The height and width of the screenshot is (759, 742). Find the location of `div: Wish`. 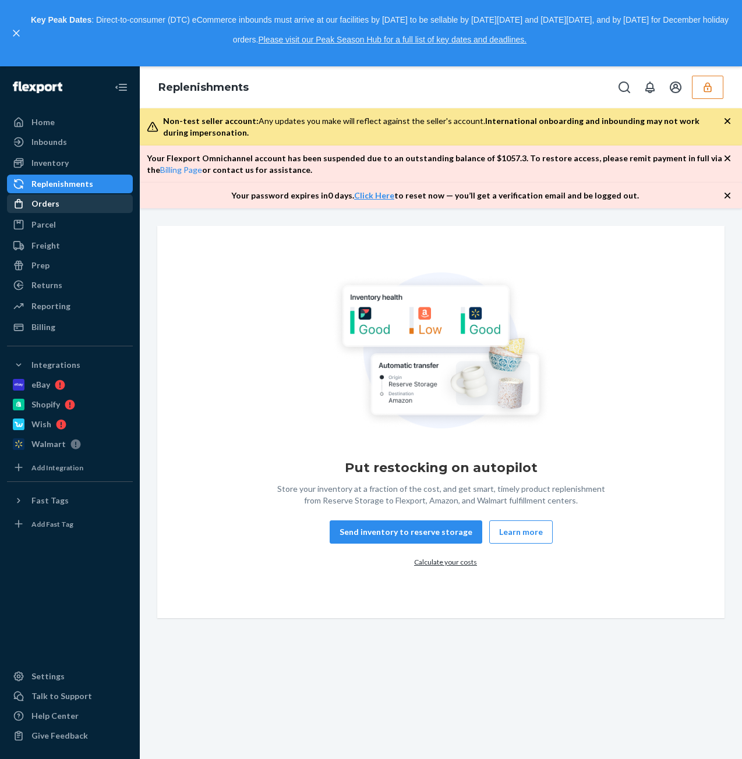

div: Wish is located at coordinates (41, 425).